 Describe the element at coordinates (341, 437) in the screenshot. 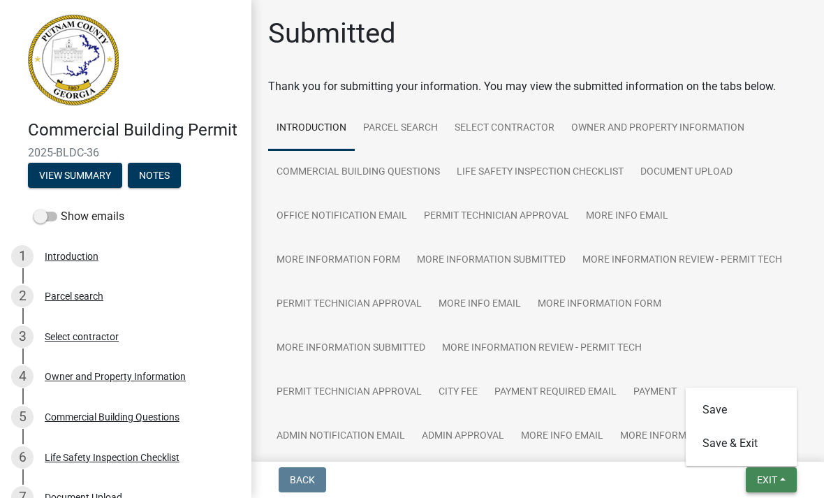

I see `a: Admin Notification Email` at that location.